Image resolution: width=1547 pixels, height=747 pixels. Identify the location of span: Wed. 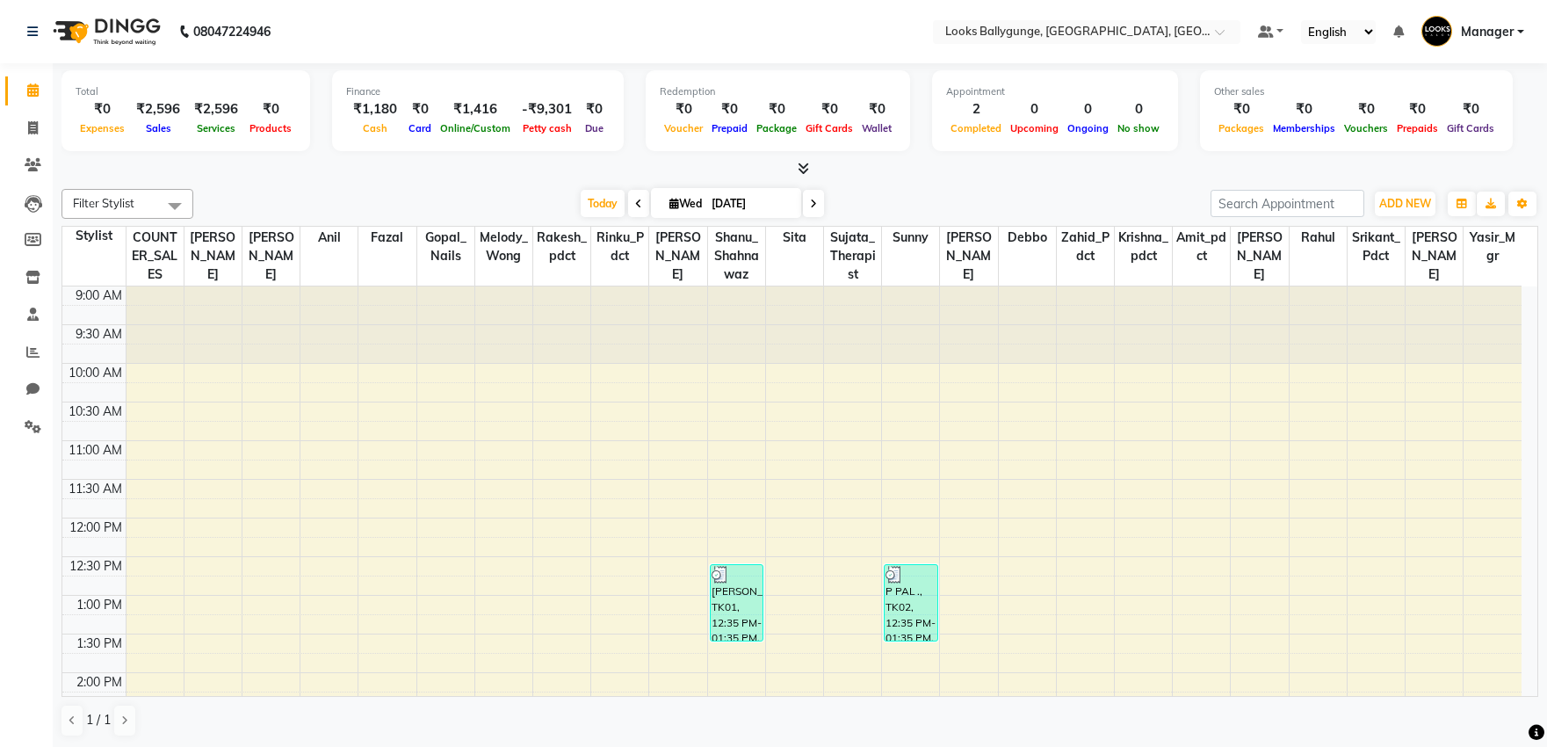
(685, 203).